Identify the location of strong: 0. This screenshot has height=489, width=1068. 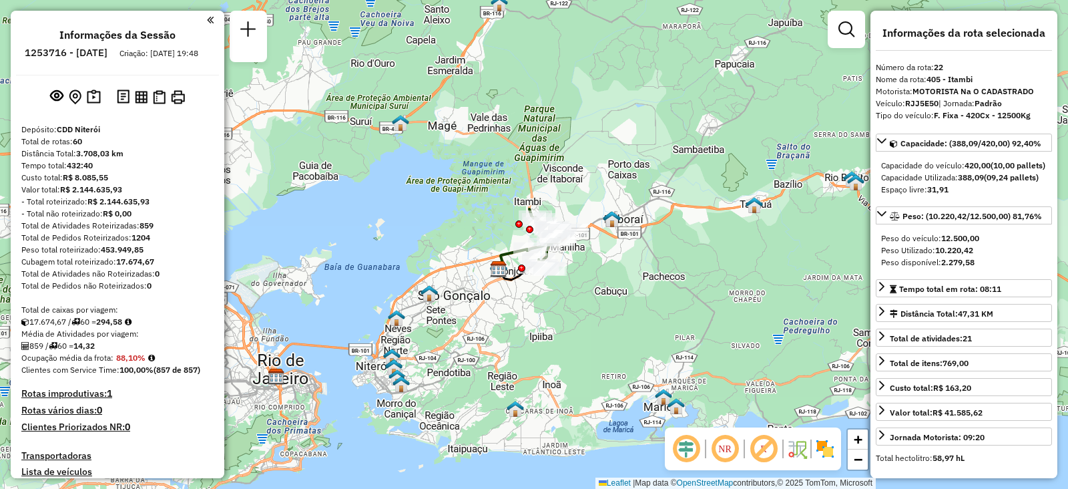
(149, 285).